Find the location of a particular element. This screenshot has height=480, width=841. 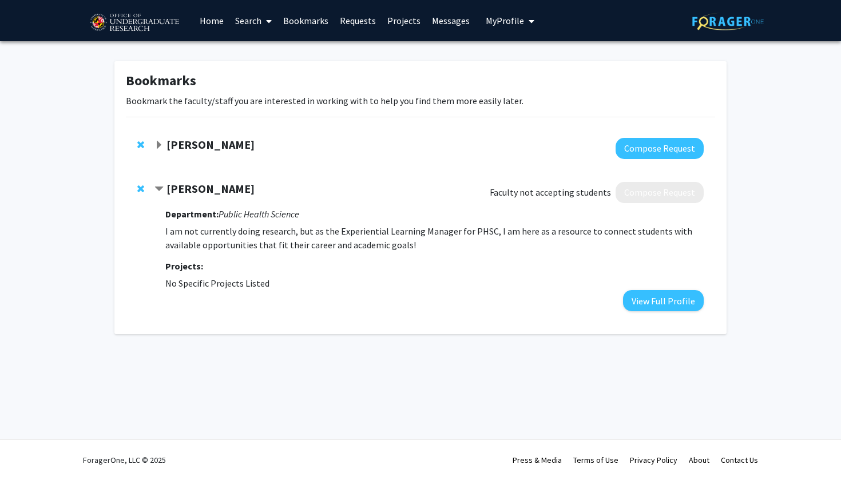

a: About is located at coordinates (699, 460).